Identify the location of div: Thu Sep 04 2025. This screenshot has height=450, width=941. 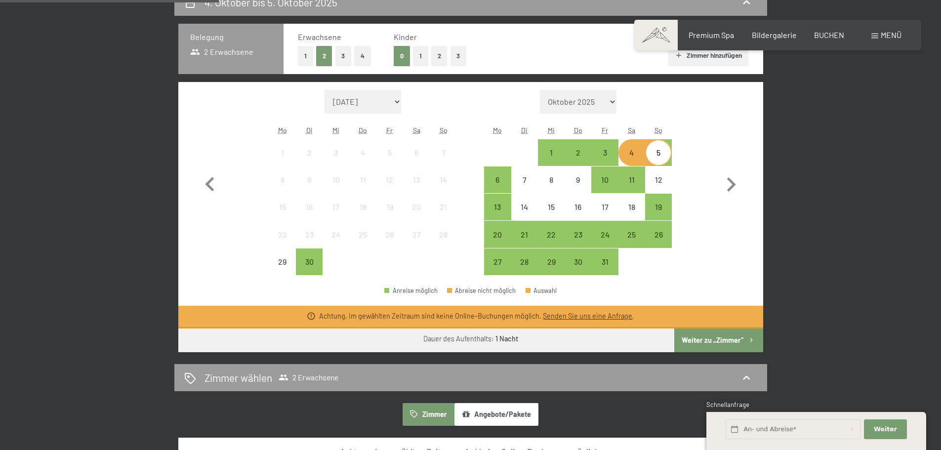
(363, 153).